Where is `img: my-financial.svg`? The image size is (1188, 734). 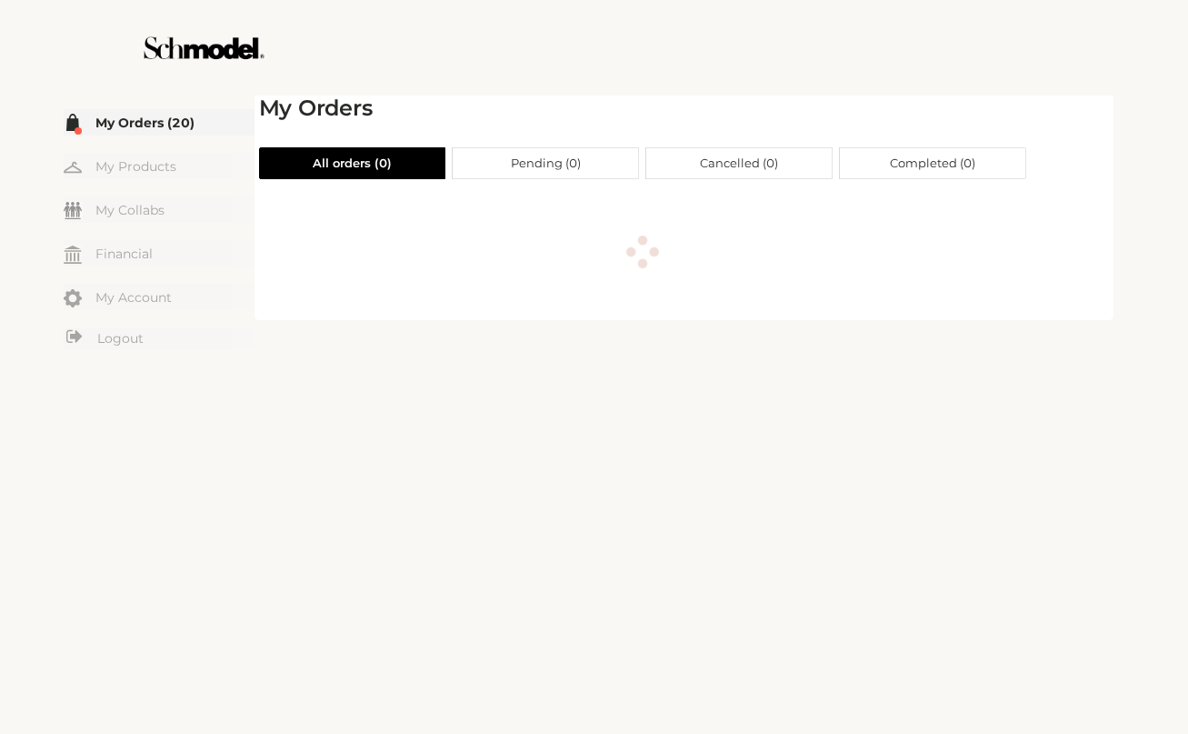 img: my-financial.svg is located at coordinates (73, 255).